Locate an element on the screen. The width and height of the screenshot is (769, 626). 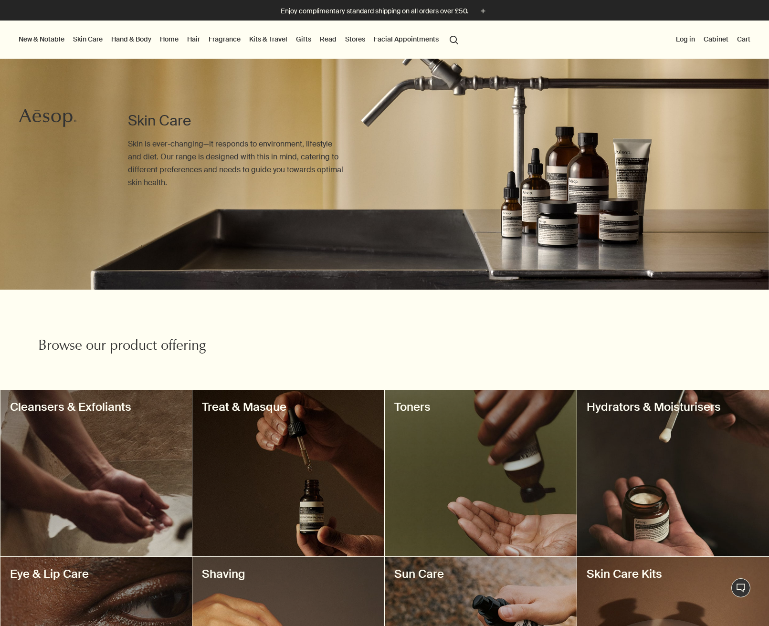
a: Skin Care is located at coordinates (88, 39).